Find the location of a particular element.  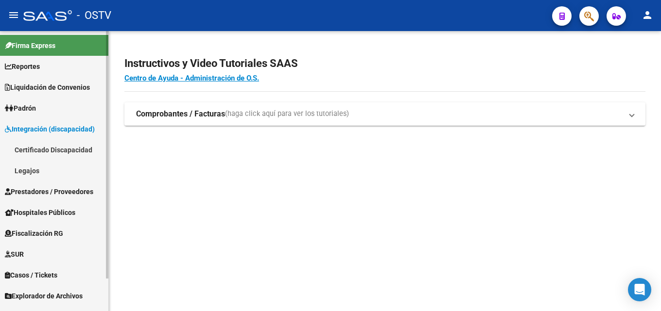

span: Hospitales Públicos is located at coordinates (40, 213).